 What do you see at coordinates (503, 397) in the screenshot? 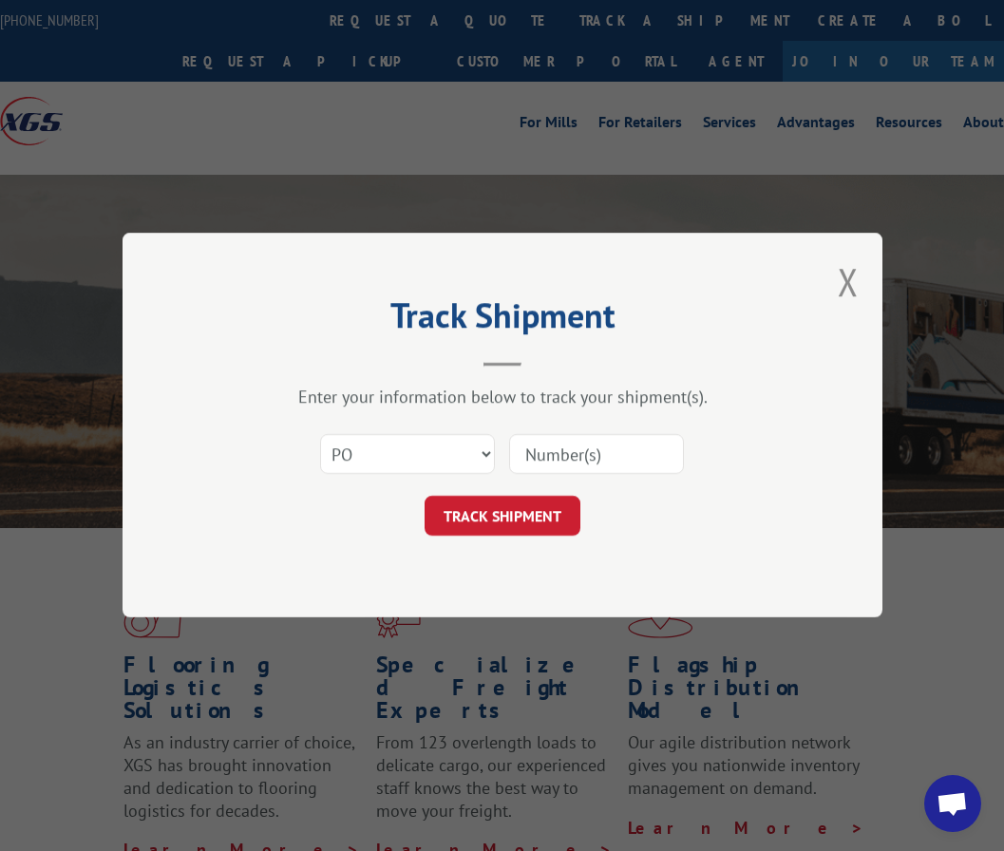
I see `div: Enter your information below to track your shipment(s).` at bounding box center [503, 397].